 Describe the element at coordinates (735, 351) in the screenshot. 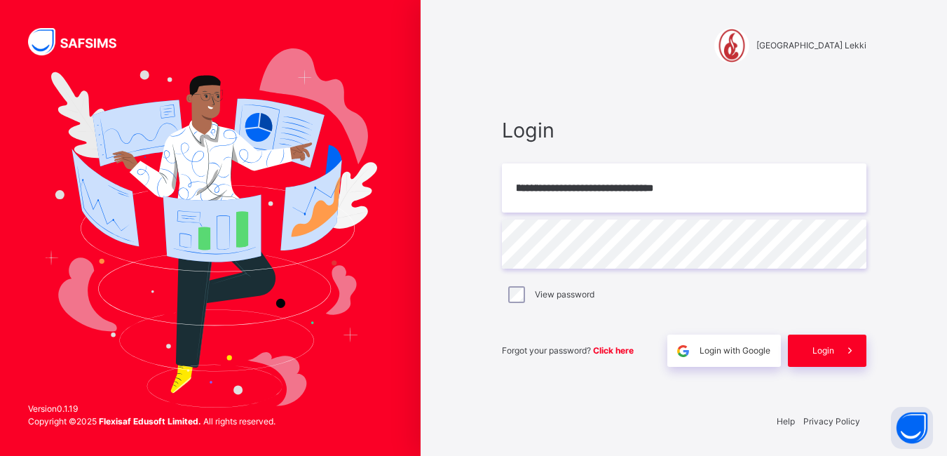

I see `span: Login with Google` at that location.